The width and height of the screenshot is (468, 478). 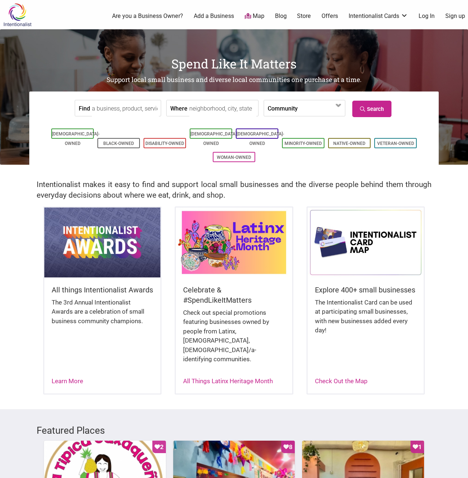 I want to click on img: Latinx / Hispanic Heritage Month, so click(x=233, y=242).